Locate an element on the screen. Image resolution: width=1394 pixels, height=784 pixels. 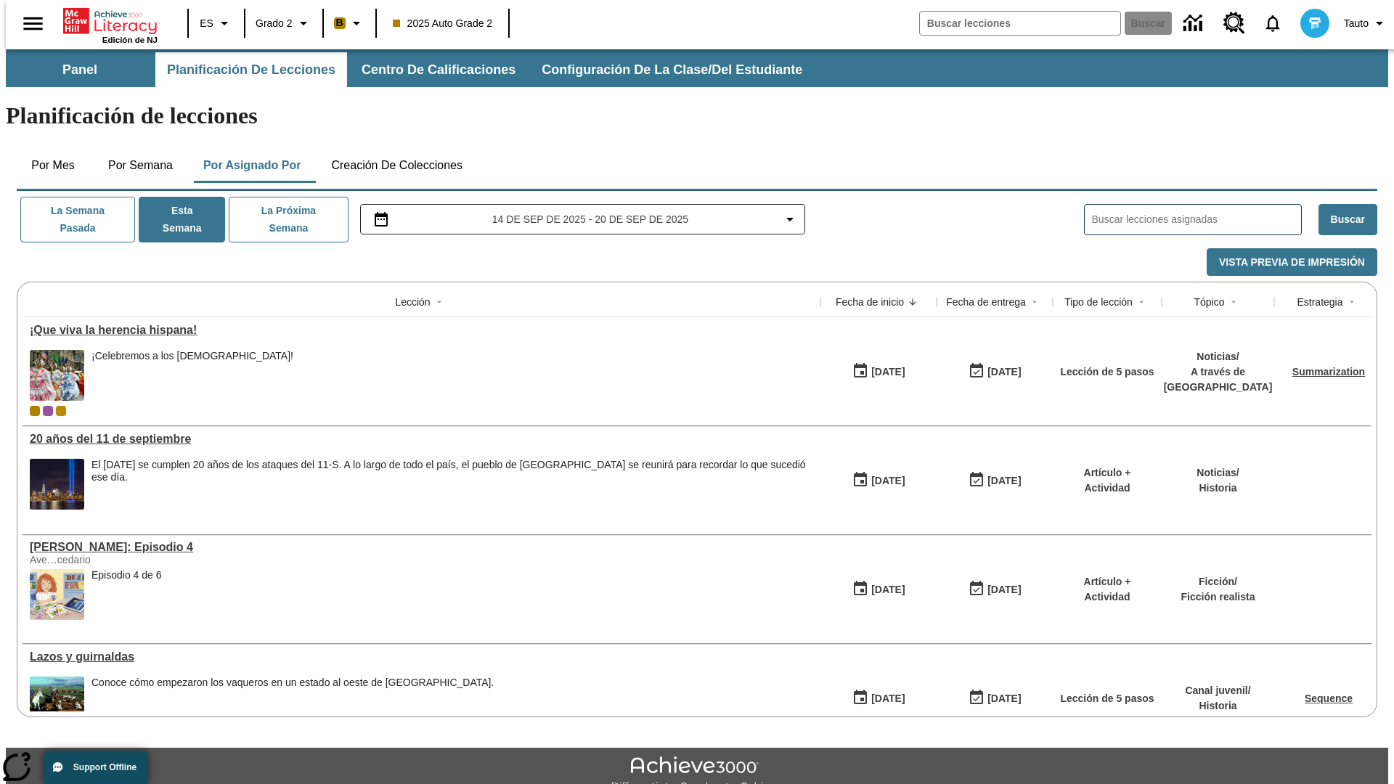
button: Lenguaje: ES, Selecciona un idioma is located at coordinates (216, 23).